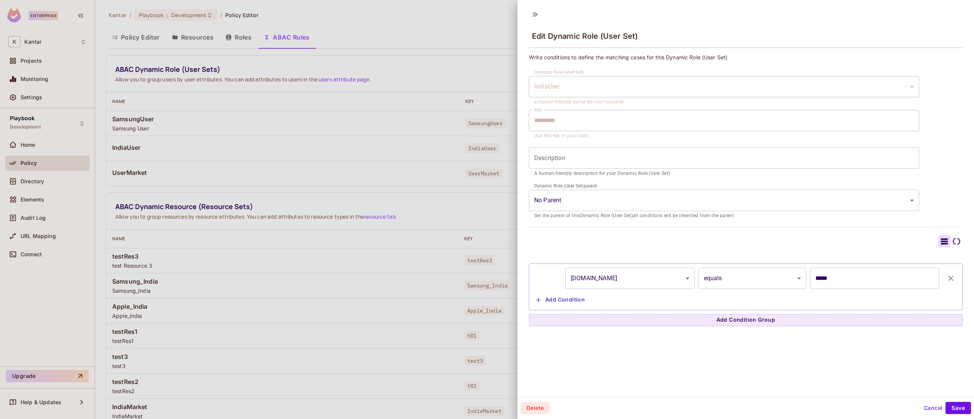  I want to click on div: equals, so click(753, 279).